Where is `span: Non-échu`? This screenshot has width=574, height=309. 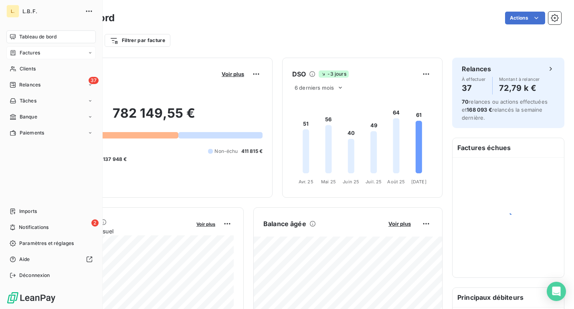 span: Non-échu is located at coordinates (226, 151).